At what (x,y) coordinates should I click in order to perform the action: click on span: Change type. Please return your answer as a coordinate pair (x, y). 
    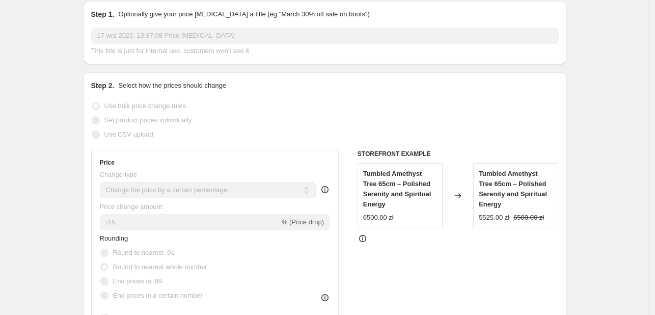
    Looking at the image, I should click on (119, 174).